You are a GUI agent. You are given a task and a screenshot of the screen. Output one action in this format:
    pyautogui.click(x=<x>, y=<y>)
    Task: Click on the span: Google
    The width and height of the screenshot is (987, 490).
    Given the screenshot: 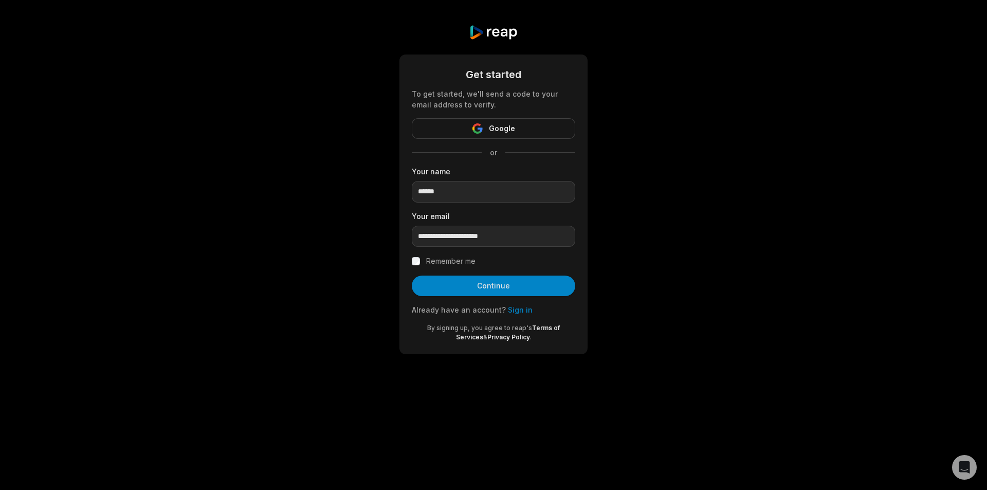 What is the action you would take?
    pyautogui.click(x=502, y=129)
    